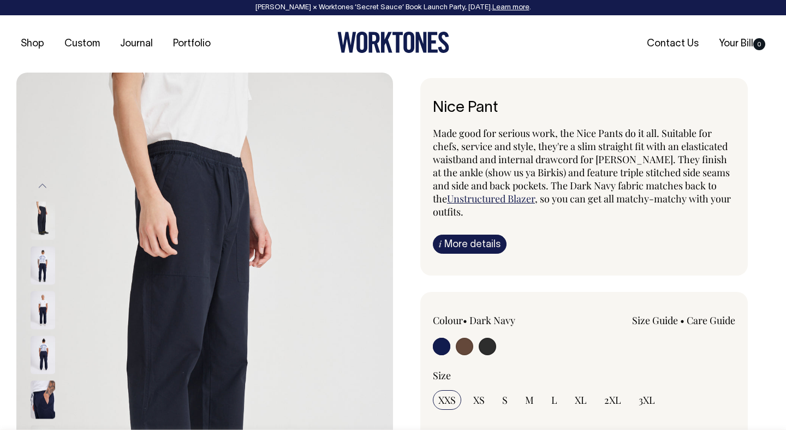 The image size is (786, 430). What do you see at coordinates (82, 44) in the screenshot?
I see `a: Custom` at bounding box center [82, 44].